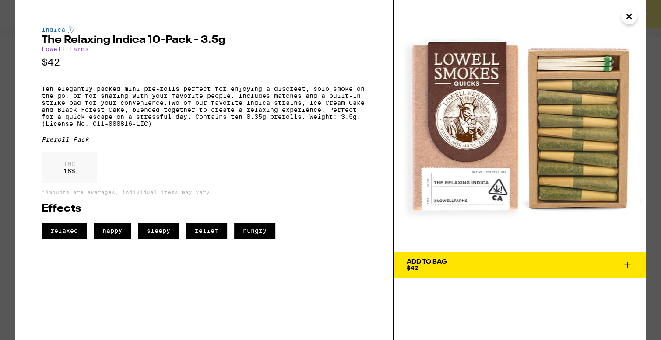  Describe the element at coordinates (69, 168) in the screenshot. I see `div: 18 %` at that location.